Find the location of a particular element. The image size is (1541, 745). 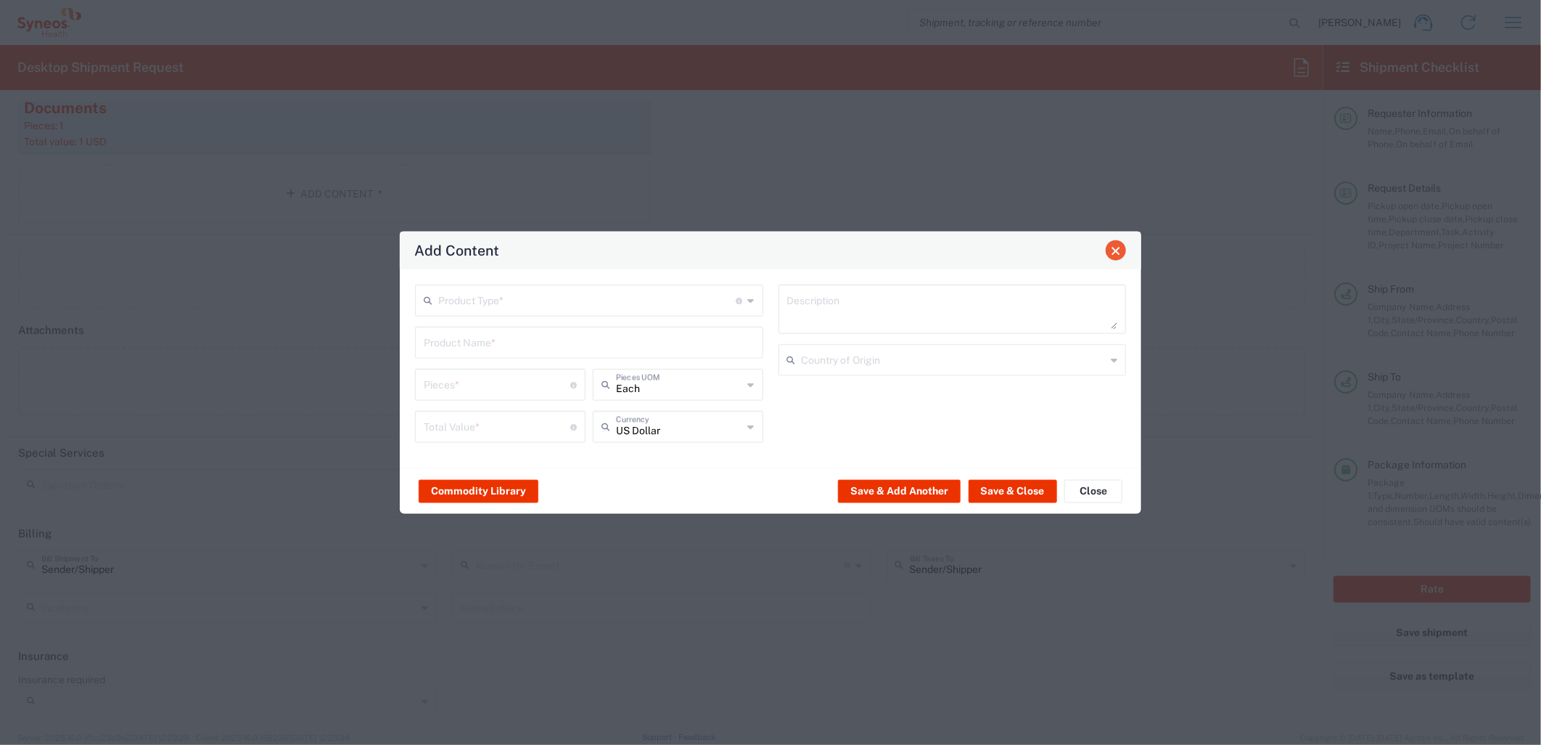

h4: Add Content is located at coordinates (457, 250).